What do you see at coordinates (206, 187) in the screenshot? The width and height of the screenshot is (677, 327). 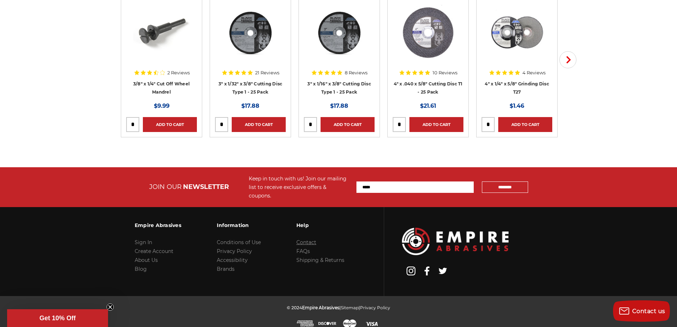 I see `span: NEWSLETTER` at bounding box center [206, 187].